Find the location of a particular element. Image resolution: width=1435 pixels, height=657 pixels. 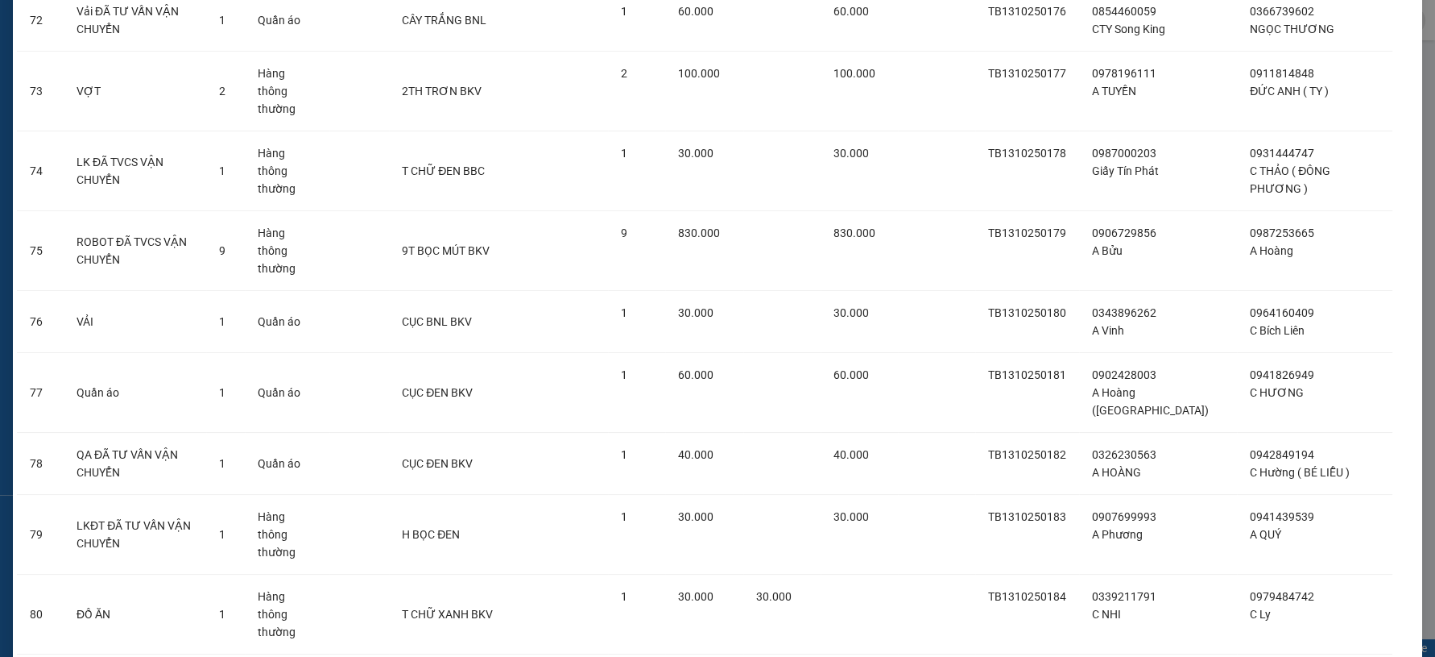

span: A Bửu is located at coordinates (1108, 251).